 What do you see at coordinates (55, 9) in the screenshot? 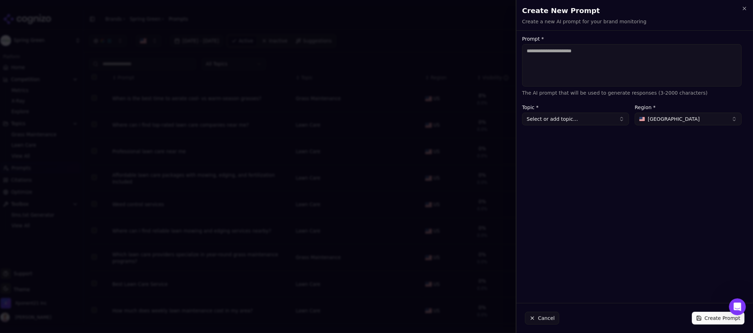
I see `h1: Cognizo` at bounding box center [55, 9].